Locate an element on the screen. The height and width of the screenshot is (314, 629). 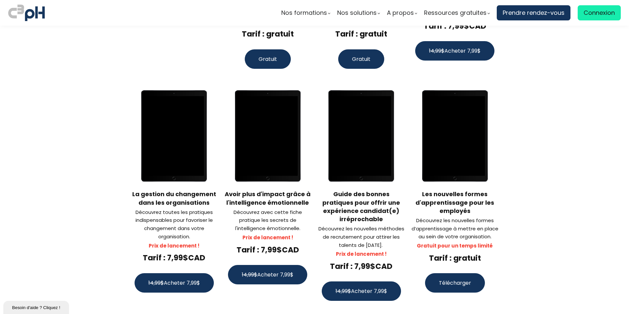
div: Besoin d'aide ? Cliquez ! is located at coordinates (33, 8).